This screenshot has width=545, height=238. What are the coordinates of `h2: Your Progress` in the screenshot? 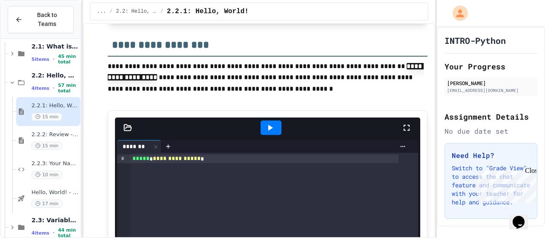 It's located at (491, 66).